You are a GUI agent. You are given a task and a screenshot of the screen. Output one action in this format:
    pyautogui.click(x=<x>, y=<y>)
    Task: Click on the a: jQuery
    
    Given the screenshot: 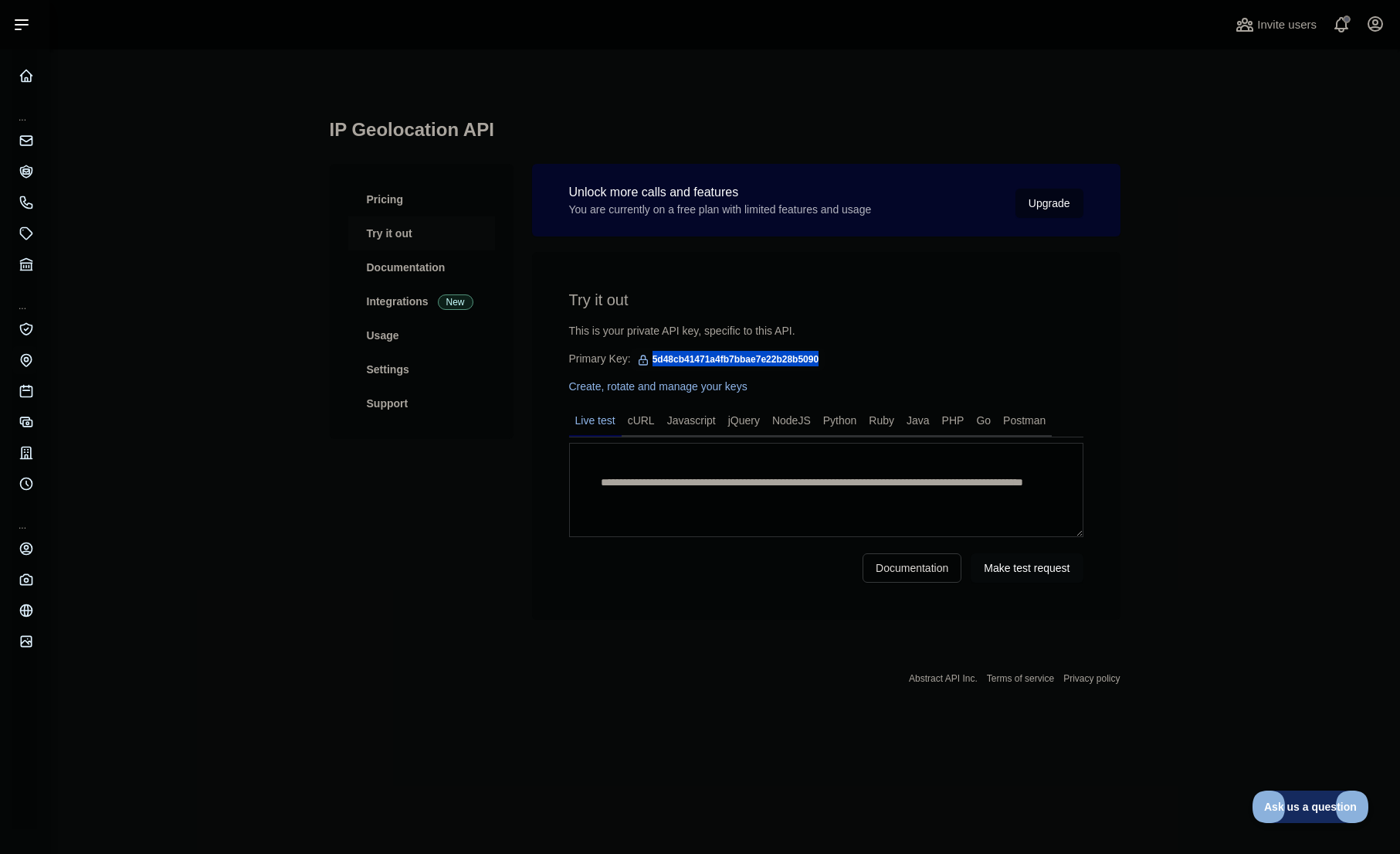 What is the action you would take?
    pyautogui.click(x=744, y=421)
    